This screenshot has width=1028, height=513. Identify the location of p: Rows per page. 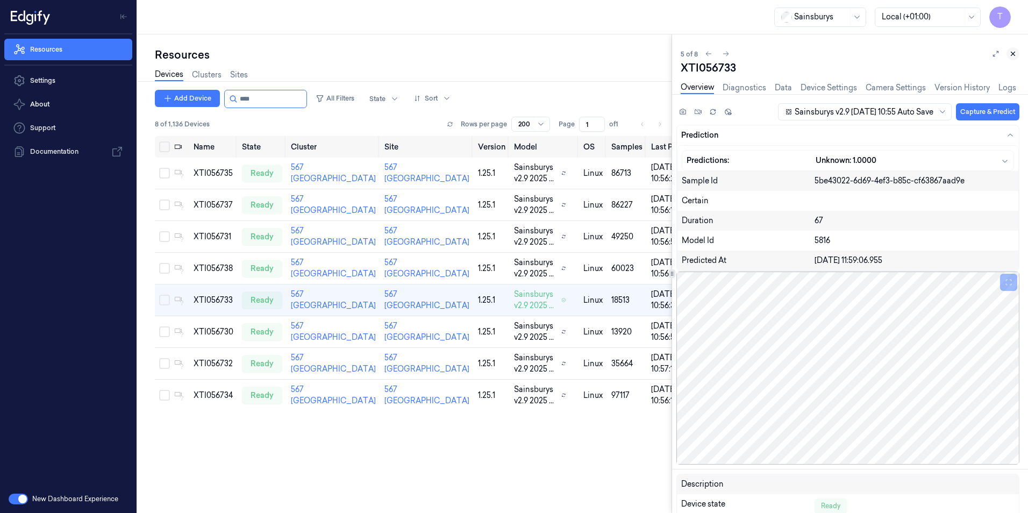
(484, 124).